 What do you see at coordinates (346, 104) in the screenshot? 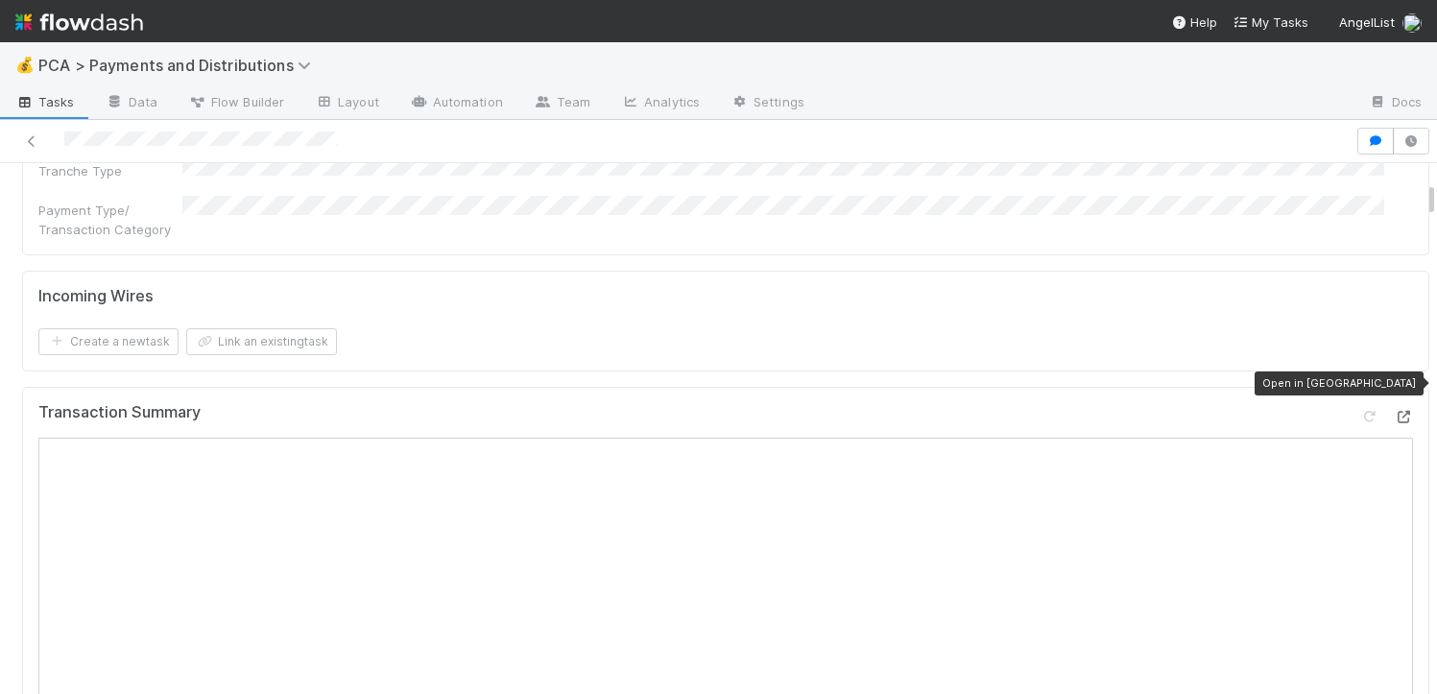
I see `a: Layout` at bounding box center [346, 104].